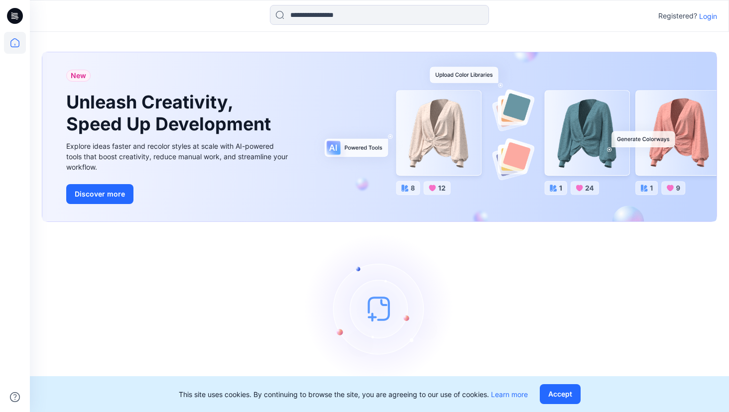 This screenshot has height=412, width=729. I want to click on p: Login, so click(708, 16).